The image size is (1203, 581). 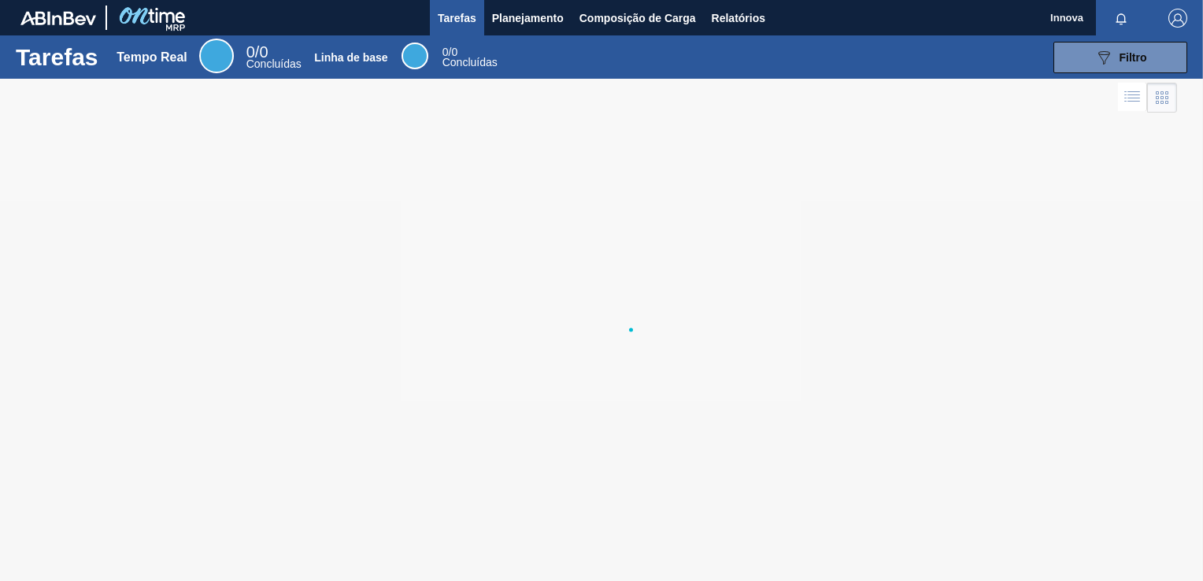 I want to click on button: Filtro, so click(x=1121, y=57).